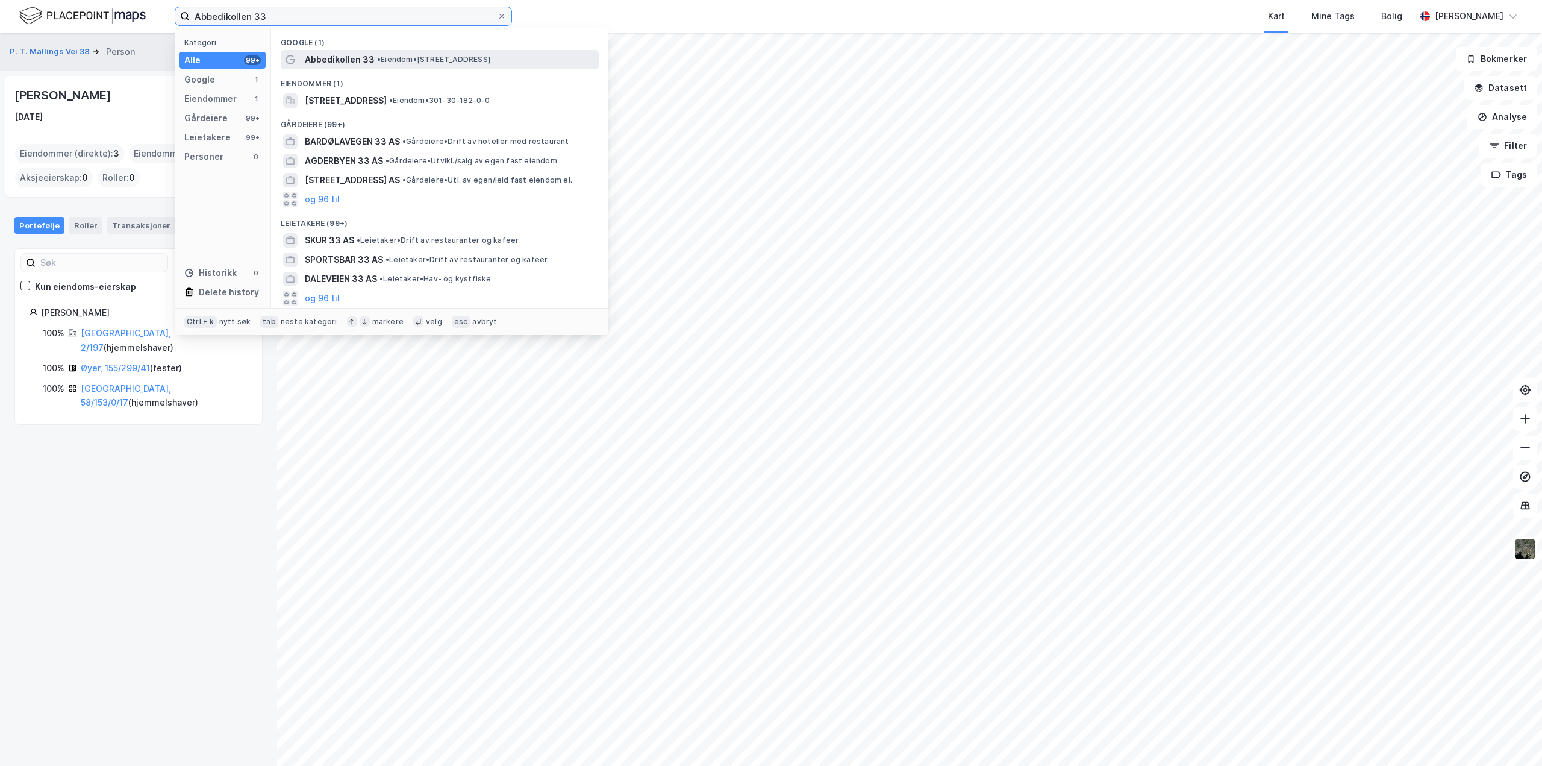 Image resolution: width=1542 pixels, height=766 pixels. What do you see at coordinates (119, 178) in the screenshot?
I see `div: Roller :` at bounding box center [119, 178].